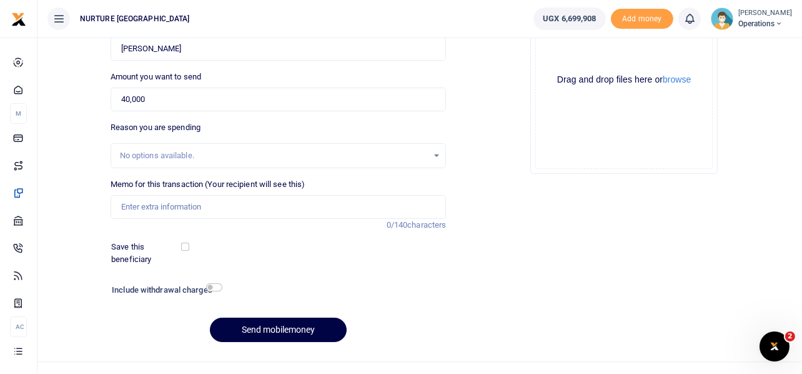  Describe the element at coordinates (156, 77) in the screenshot. I see `label: Amount you want to send` at that location.